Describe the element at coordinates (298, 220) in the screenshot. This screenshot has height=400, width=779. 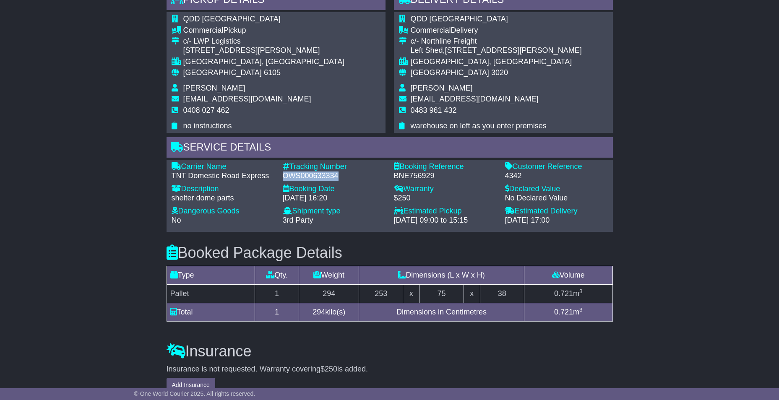
I see `span: 3rd Party` at that location.